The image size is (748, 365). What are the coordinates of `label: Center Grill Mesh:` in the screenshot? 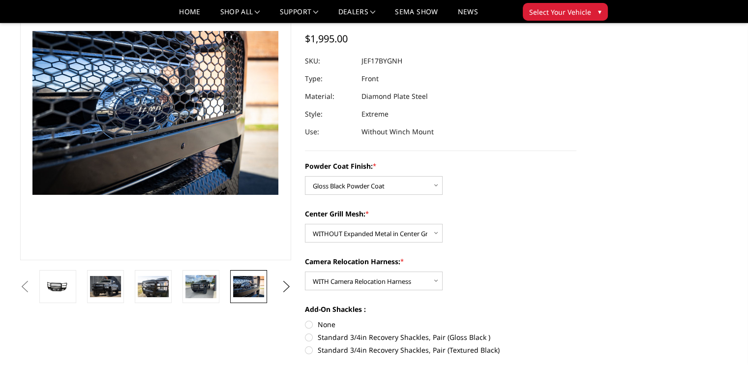 It's located at (441, 213).